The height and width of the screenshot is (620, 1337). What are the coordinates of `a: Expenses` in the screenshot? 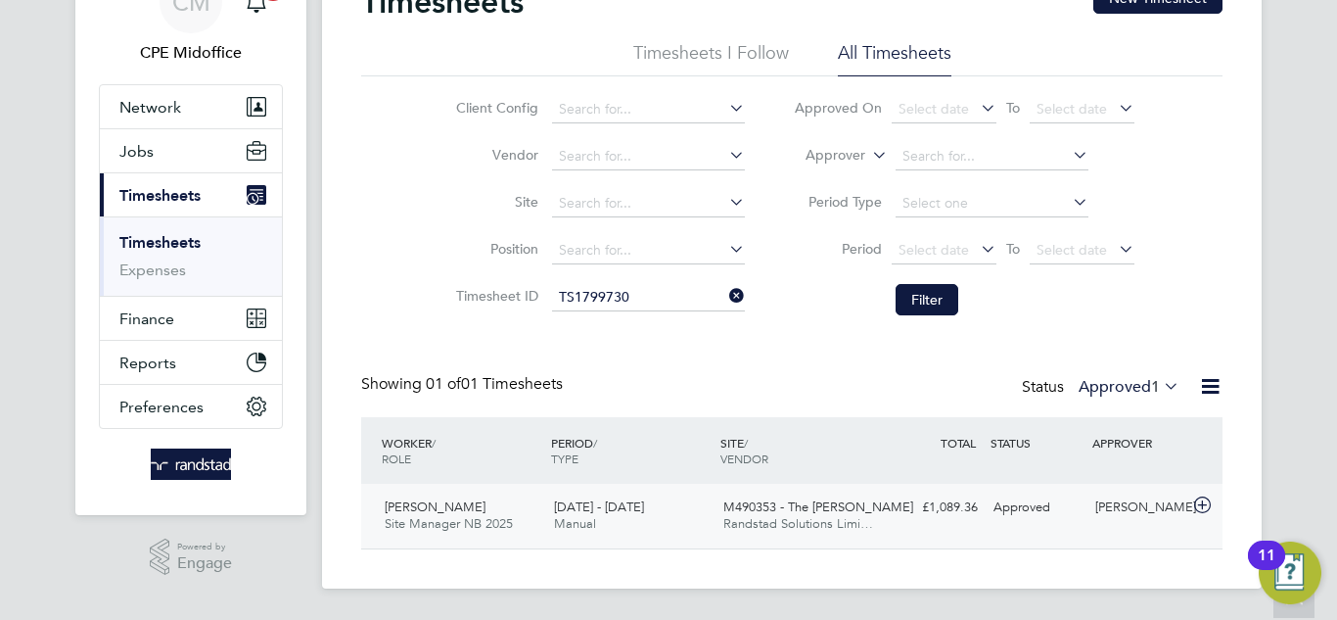 It's located at (153, 269).